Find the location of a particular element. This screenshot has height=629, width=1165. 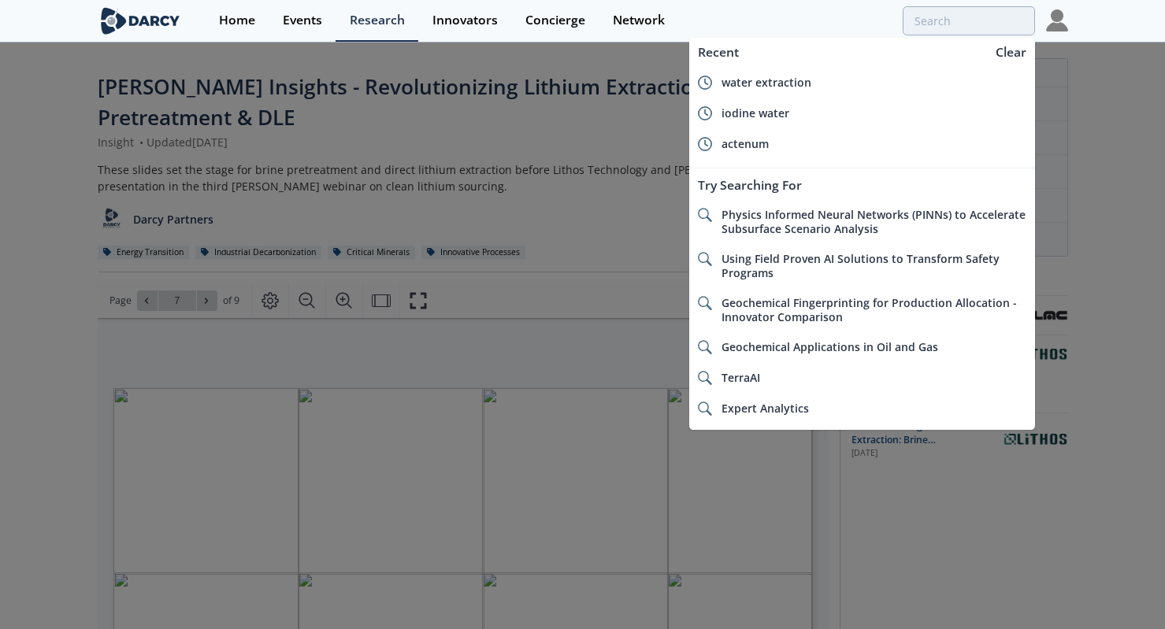

div: Clear is located at coordinates (1010, 52).